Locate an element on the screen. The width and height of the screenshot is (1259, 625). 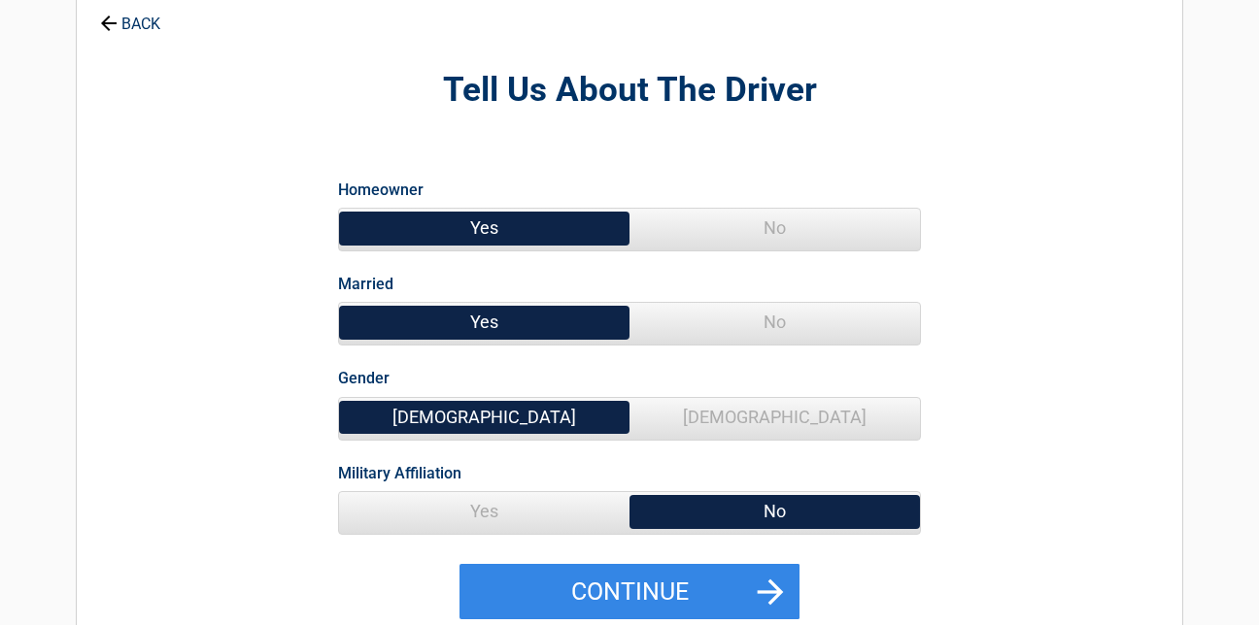
h2: Tell Us About The Driver is located at coordinates (629, 90).